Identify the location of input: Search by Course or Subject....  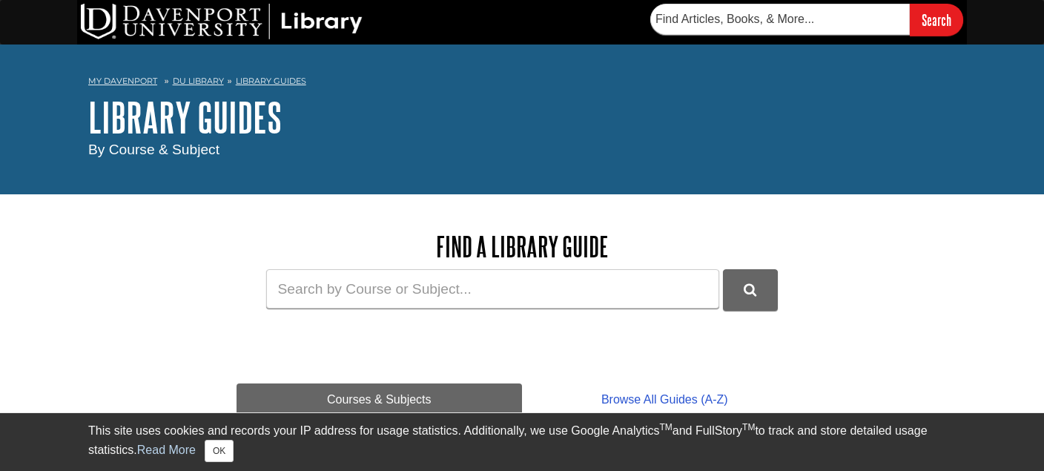
(492, 288).